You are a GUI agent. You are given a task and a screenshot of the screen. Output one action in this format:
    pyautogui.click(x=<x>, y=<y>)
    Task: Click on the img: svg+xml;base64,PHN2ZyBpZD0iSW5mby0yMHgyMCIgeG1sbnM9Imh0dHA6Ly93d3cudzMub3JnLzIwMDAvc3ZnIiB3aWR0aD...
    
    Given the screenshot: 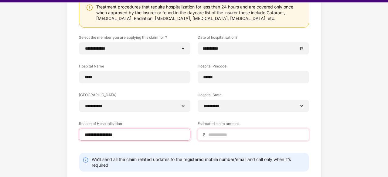 What is the action you would take?
    pyautogui.click(x=86, y=160)
    